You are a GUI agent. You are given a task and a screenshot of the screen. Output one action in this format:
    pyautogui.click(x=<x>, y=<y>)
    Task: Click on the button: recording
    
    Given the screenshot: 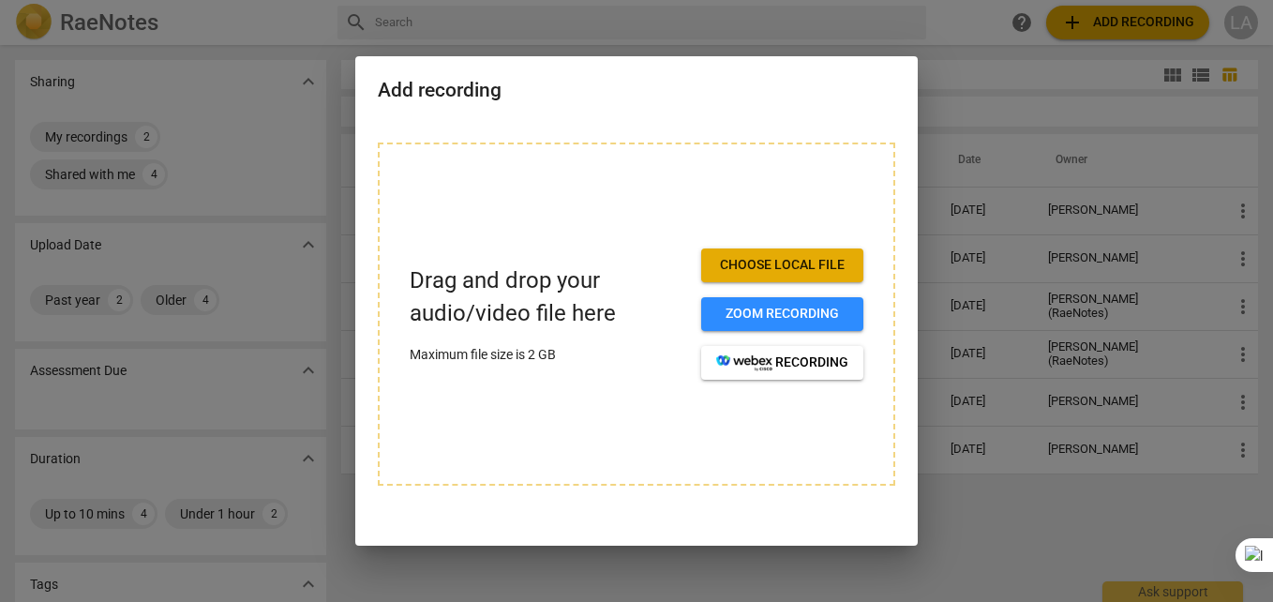 What is the action you would take?
    pyautogui.click(x=782, y=363)
    